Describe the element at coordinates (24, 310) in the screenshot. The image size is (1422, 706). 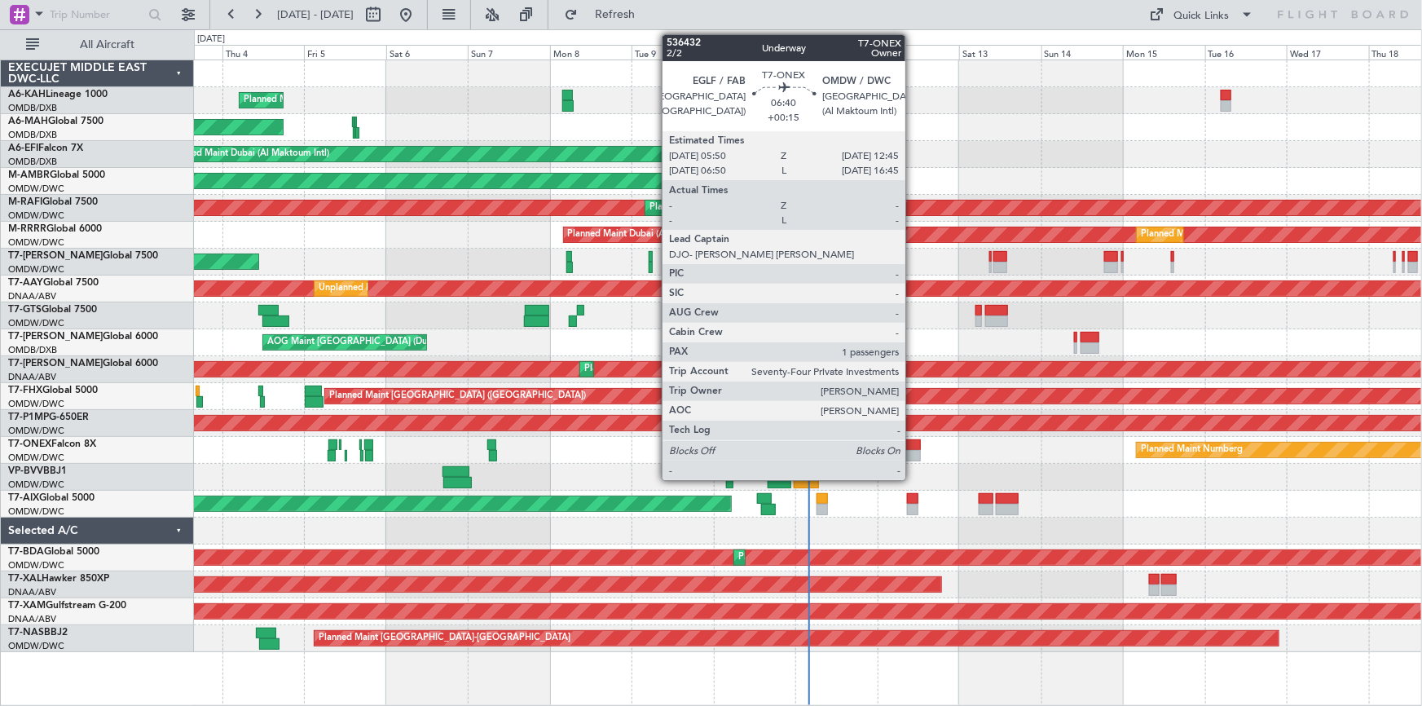
I see `span: T7-GTS` at that location.